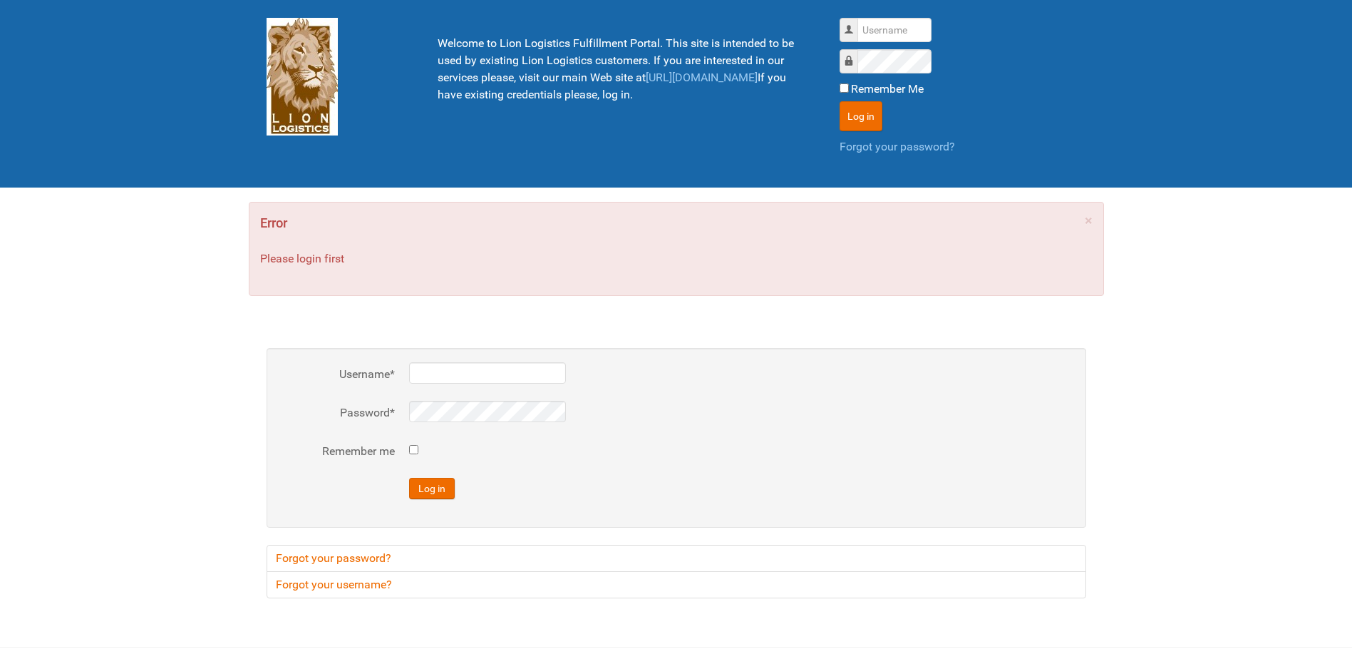 Image resolution: width=1352 pixels, height=659 pixels. Describe the element at coordinates (677, 259) in the screenshot. I see `p: Please login first` at that location.